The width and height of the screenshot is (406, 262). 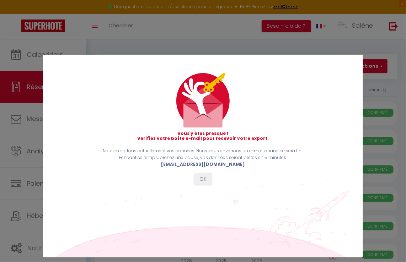 I want to click on button: OK, so click(x=203, y=179).